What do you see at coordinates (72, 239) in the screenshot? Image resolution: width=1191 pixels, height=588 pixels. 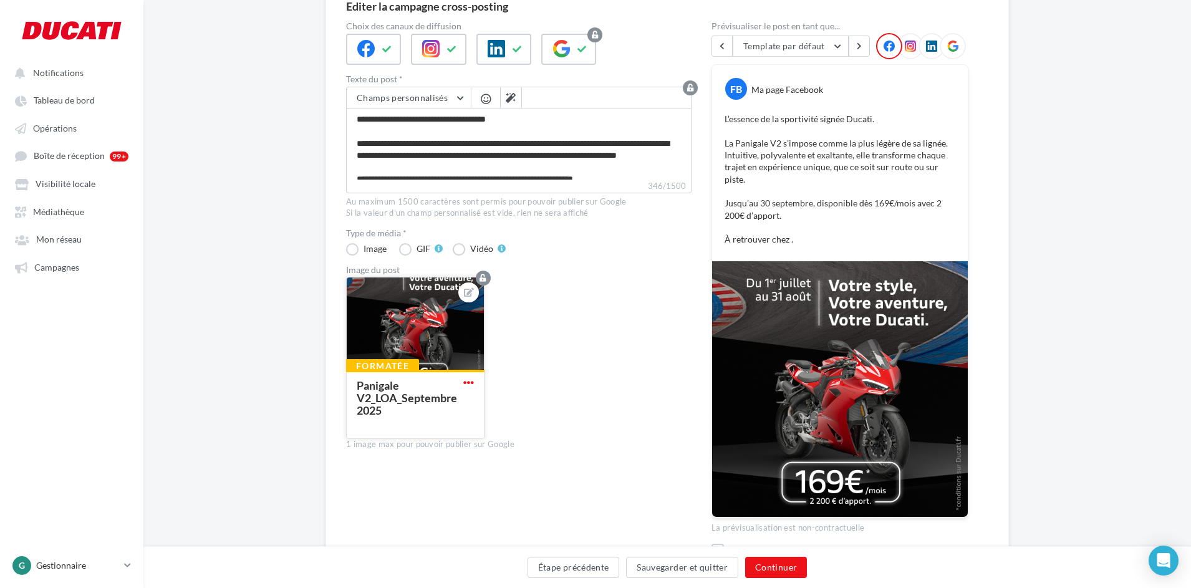 I see `a: Mon réseau` at bounding box center [72, 239].